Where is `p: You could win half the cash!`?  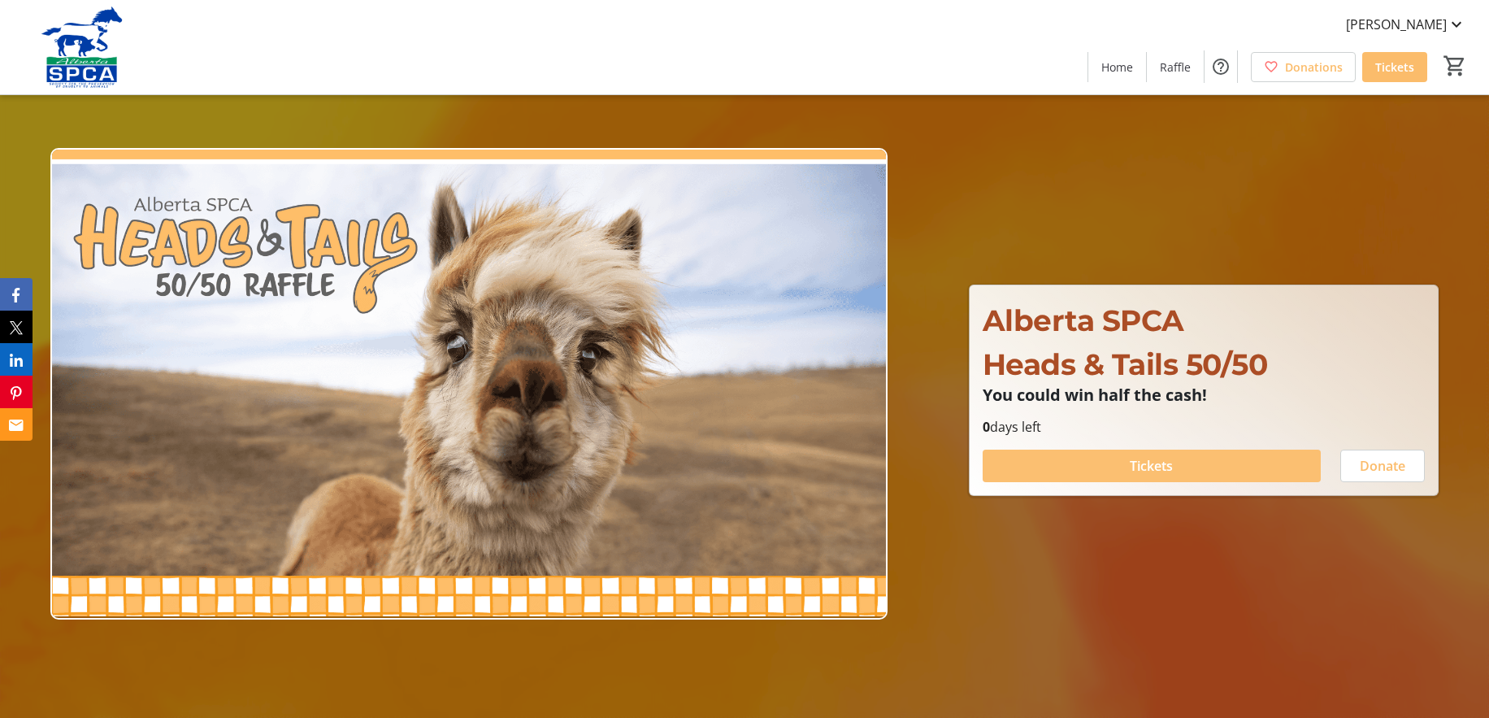
p: You could win half the cash! is located at coordinates (1204, 395).